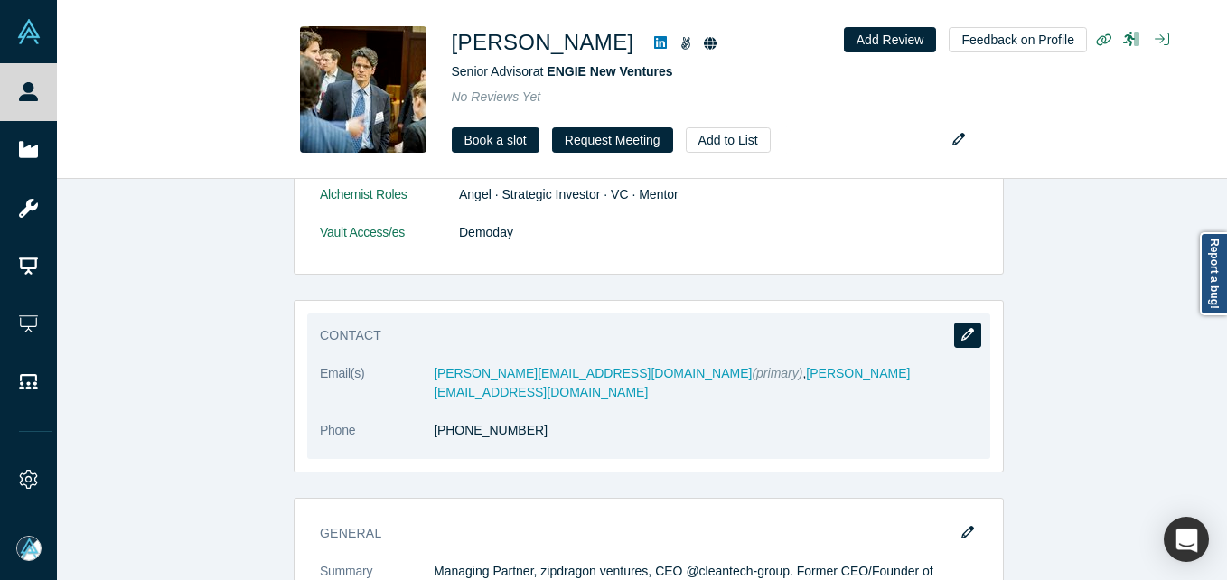  What do you see at coordinates (728, 140) in the screenshot?
I see `button: Add to List` at bounding box center [728, 140].